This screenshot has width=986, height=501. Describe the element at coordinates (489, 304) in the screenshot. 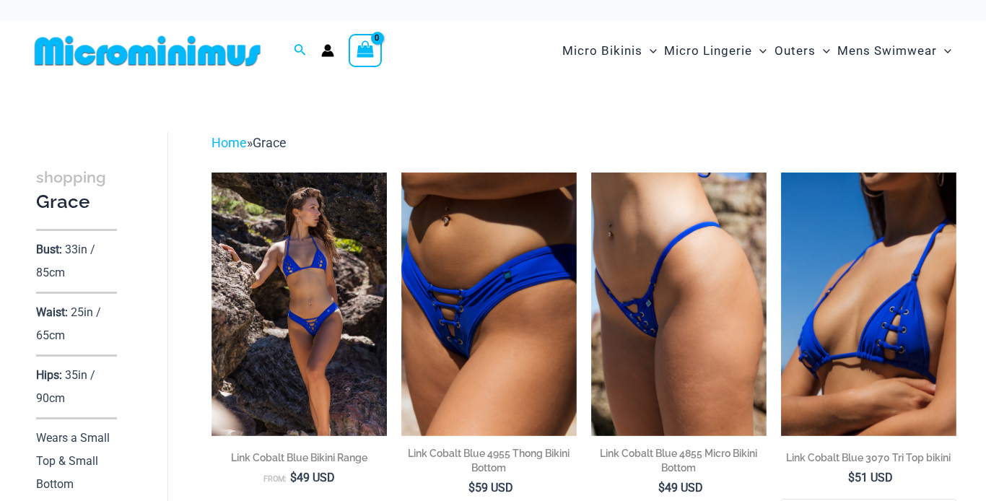

I see `img: Link Cobalt Blue 4955 Bottom 02` at that location.